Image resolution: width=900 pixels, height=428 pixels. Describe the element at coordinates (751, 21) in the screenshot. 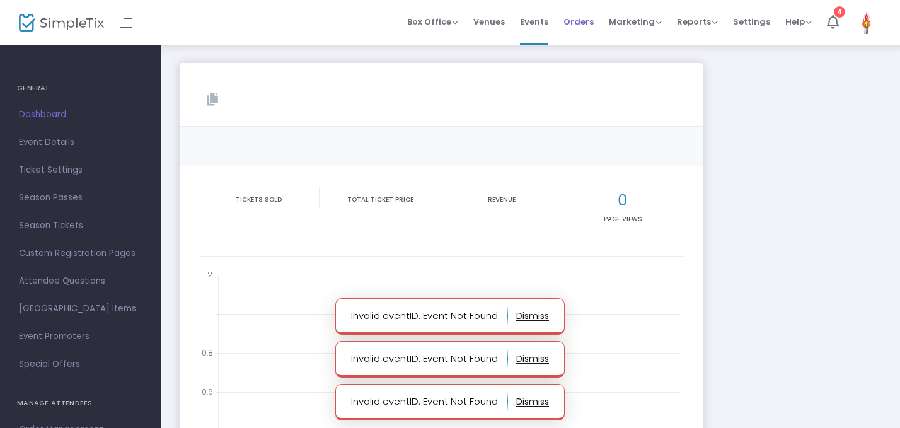

I see `span: Settings` at that location.